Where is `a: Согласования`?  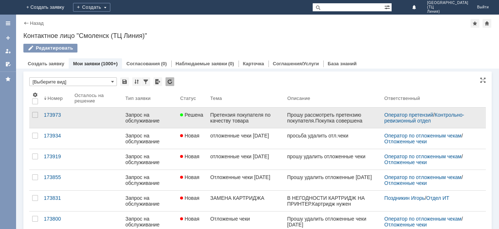 a: Согласования is located at coordinates (143, 64).